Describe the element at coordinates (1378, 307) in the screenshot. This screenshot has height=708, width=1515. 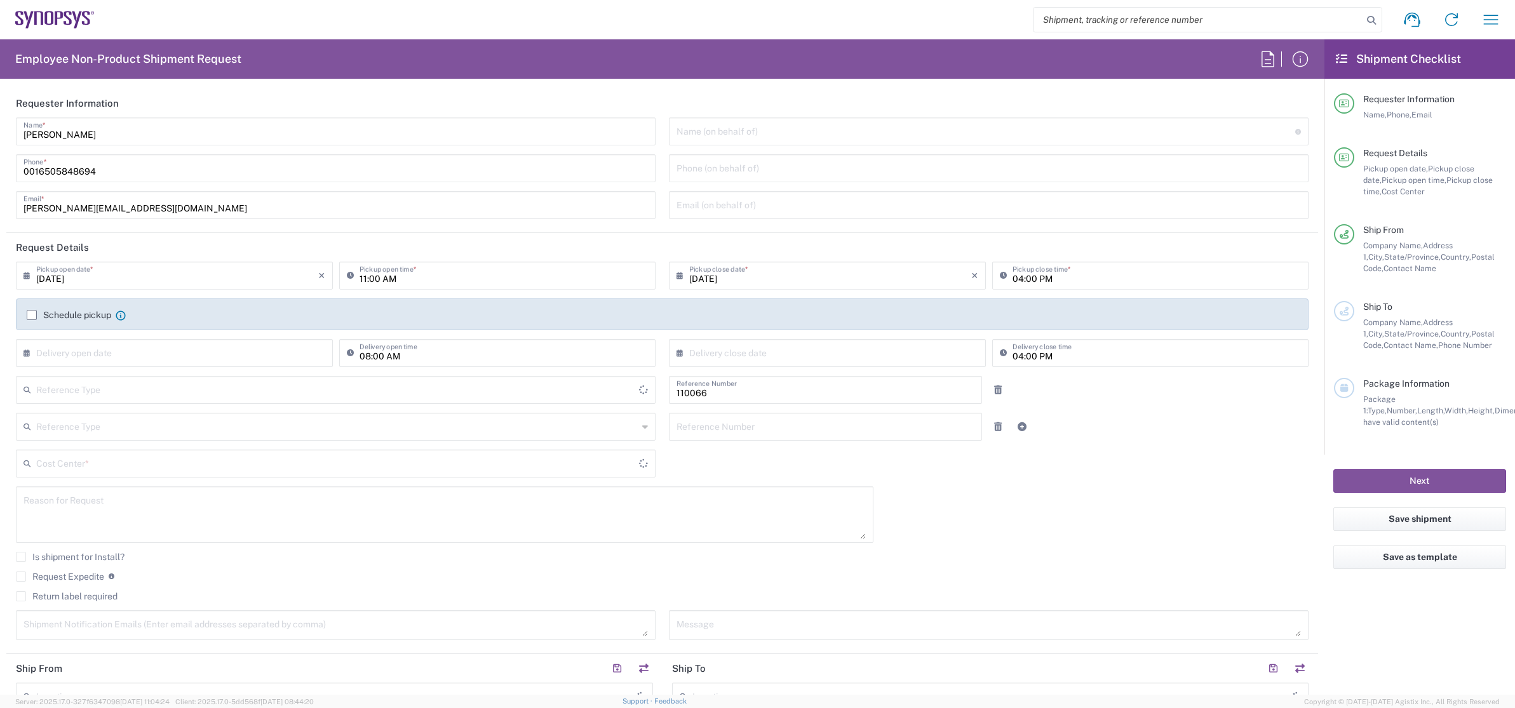
I see `span: Ship To` at that location.